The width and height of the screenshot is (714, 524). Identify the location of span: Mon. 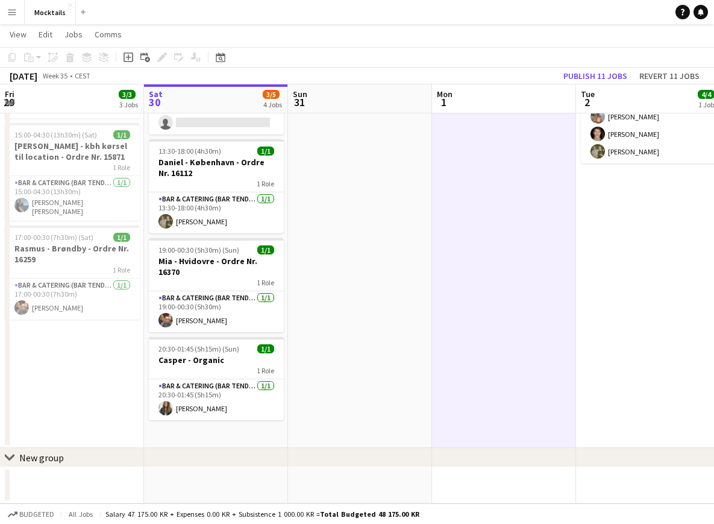
(445, 94).